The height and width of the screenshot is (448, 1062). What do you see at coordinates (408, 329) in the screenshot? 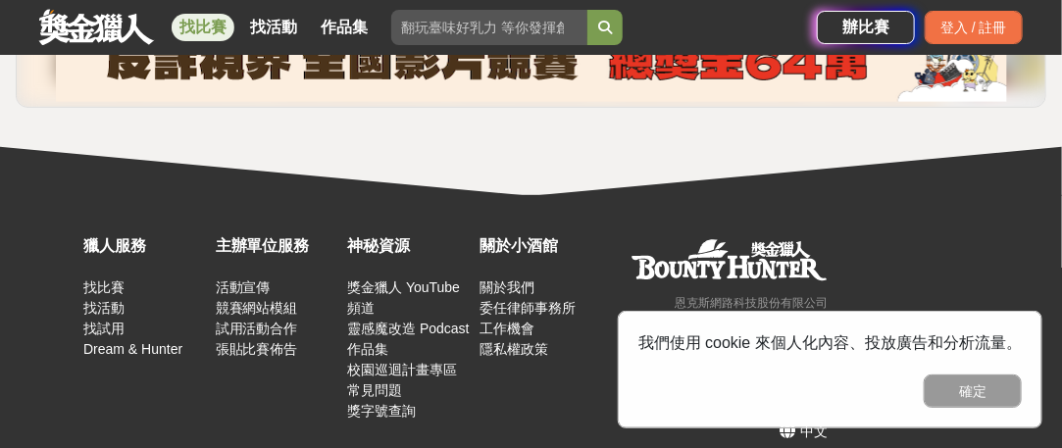
I see `a: 靈感魔改造 Podcast` at bounding box center [408, 329].